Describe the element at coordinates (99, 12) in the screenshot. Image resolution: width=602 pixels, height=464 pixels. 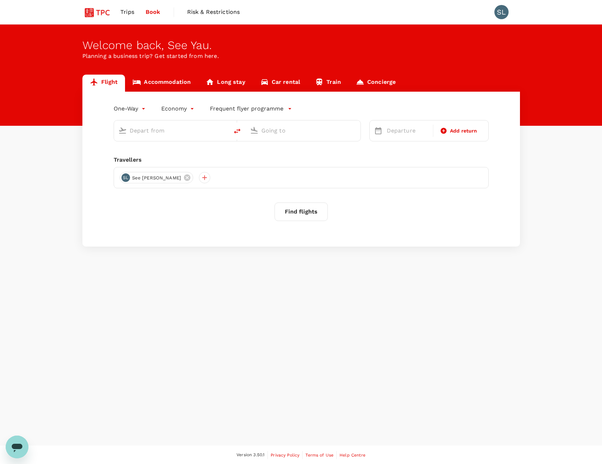
I see `img: Tsao Pao Chee Group Pte Ltd` at that location.